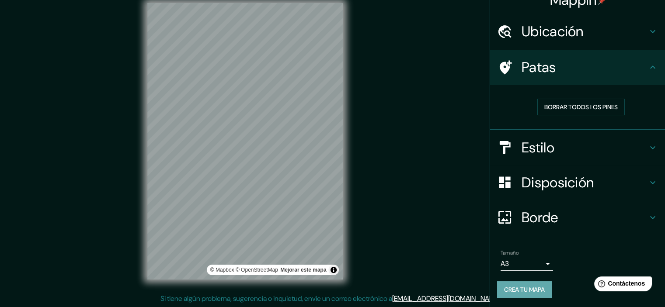  Describe the element at coordinates (509, 253) in the screenshot. I see `font: Tamaño` at that location.